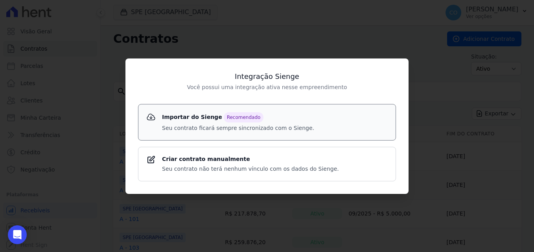 The width and height of the screenshot is (534, 252). I want to click on span: Recomendado, so click(244, 118).